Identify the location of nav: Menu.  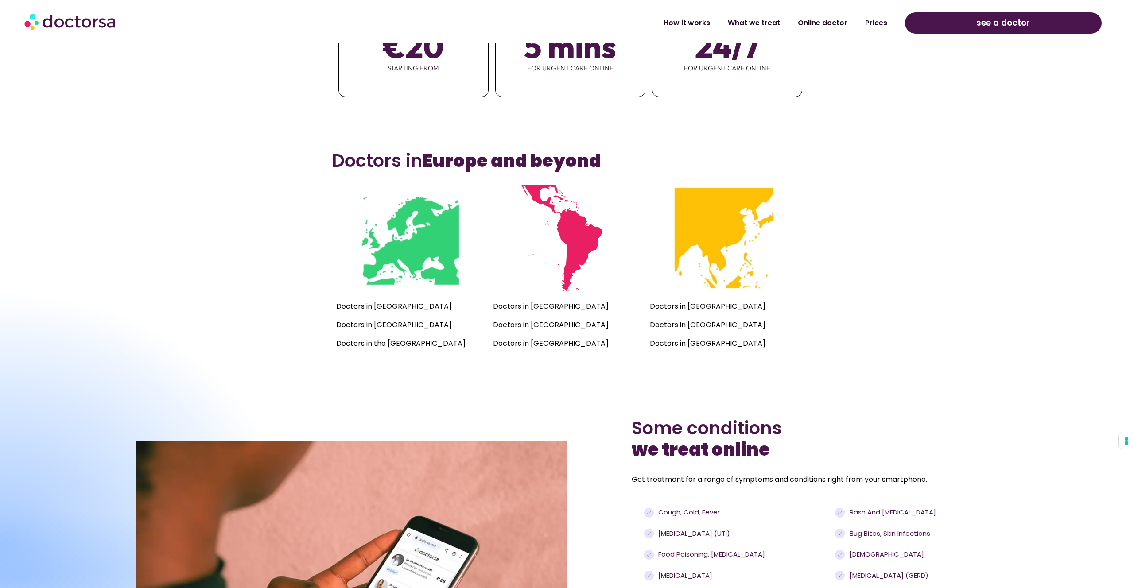
(591, 23).